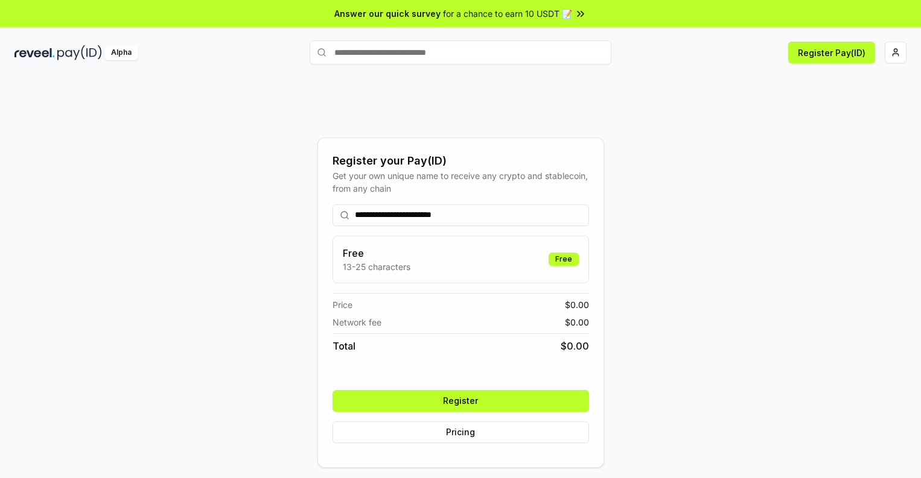 Image resolution: width=921 pixels, height=478 pixels. Describe the element at coordinates (376, 253) in the screenshot. I see `h3: Free` at that location.